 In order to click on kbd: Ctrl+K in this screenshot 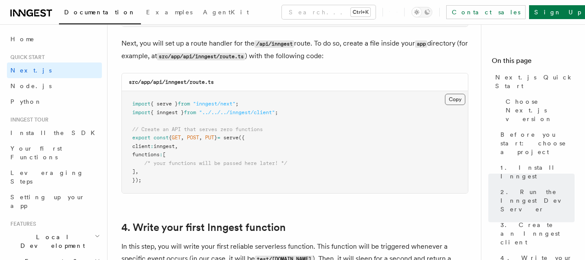, I will do `click(360, 12)`.